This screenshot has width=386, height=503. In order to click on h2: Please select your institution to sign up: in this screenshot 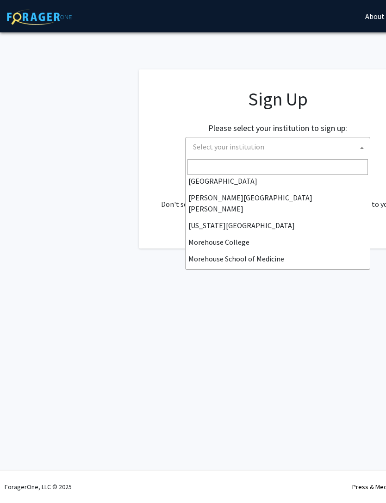, I will do `click(278, 128)`.